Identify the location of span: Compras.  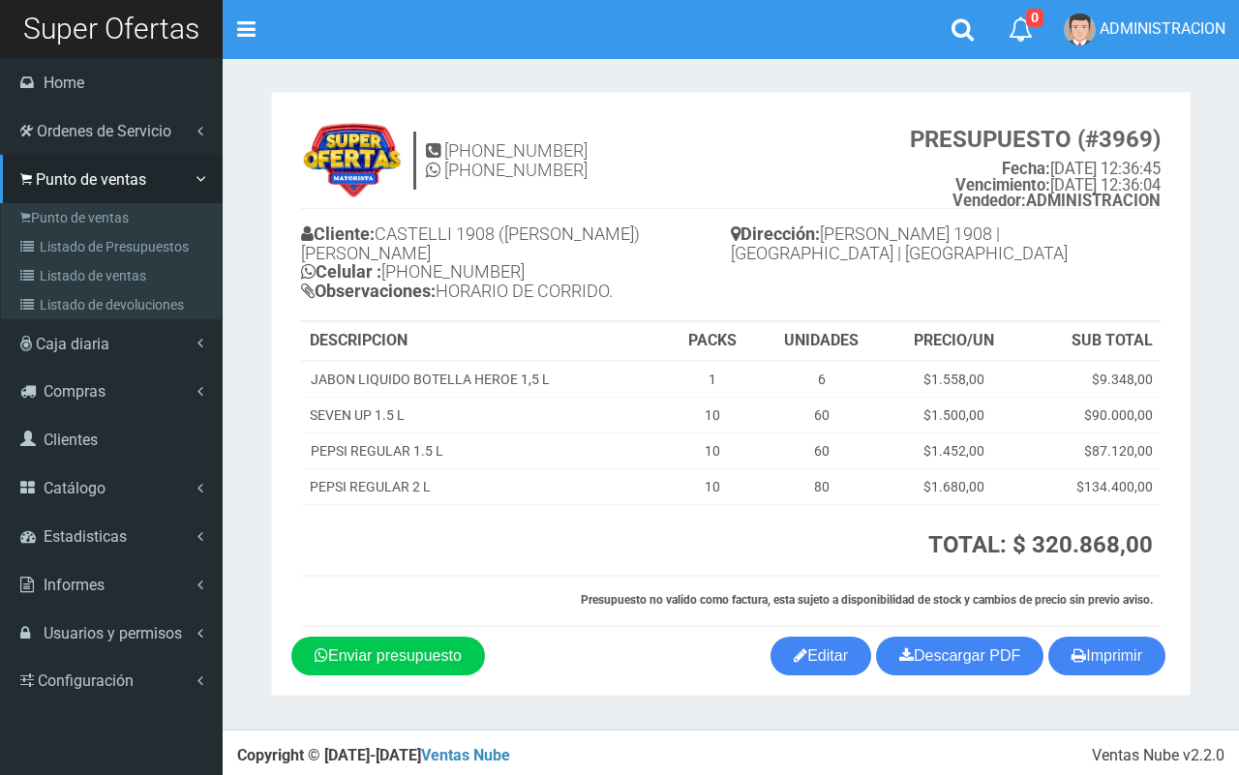
(75, 391).